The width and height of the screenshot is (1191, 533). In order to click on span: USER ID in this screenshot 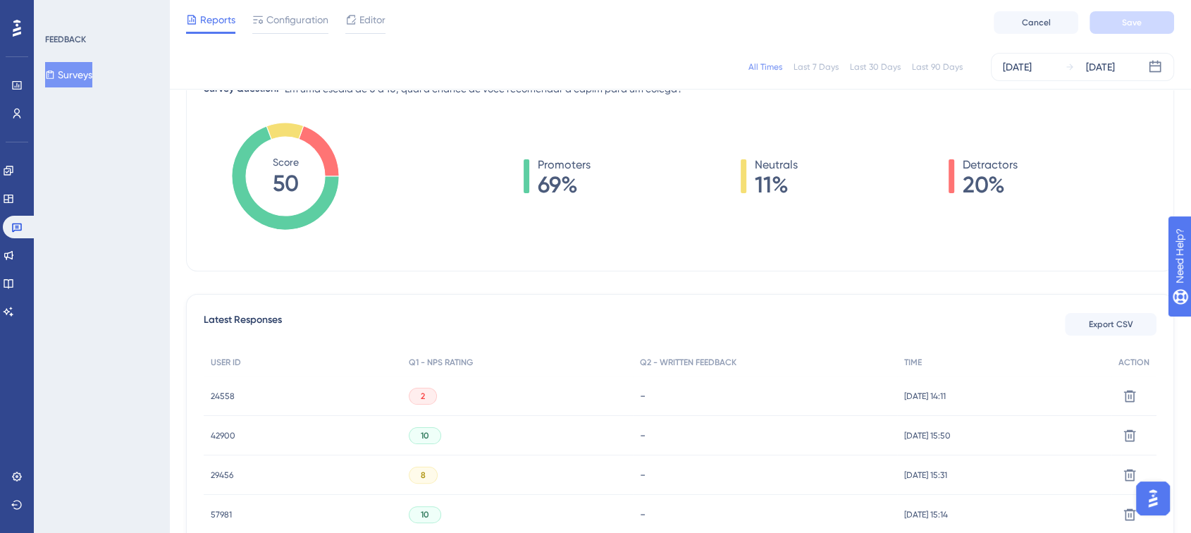, I will do `click(226, 362)`.